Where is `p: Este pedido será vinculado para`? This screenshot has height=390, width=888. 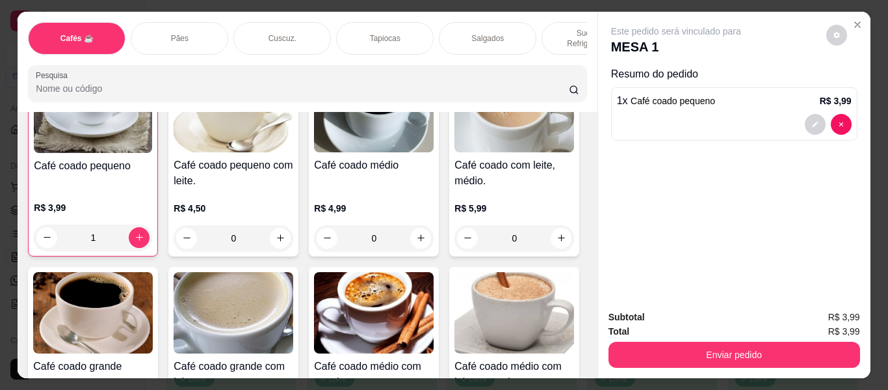
p: Este pedido será vinculado para is located at coordinates (676, 31).